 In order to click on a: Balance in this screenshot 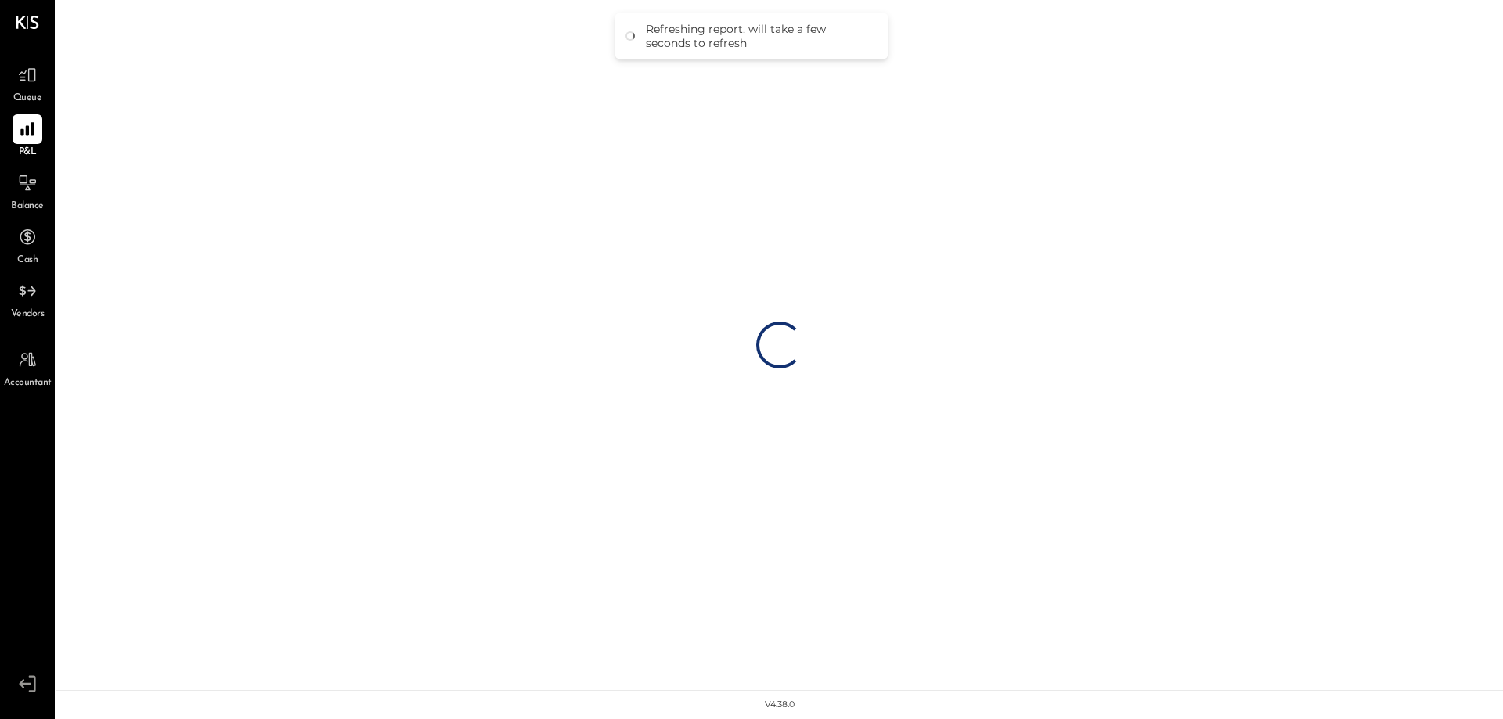, I will do `click(27, 191)`.